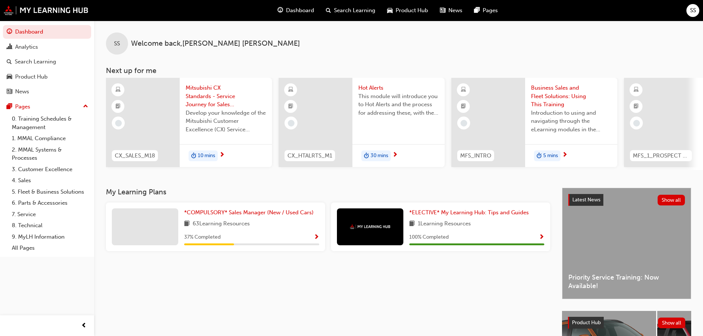  I want to click on span: Introduction to using and navigating through the eLearning modules in the Business Sales and Flee..., so click(571, 121).